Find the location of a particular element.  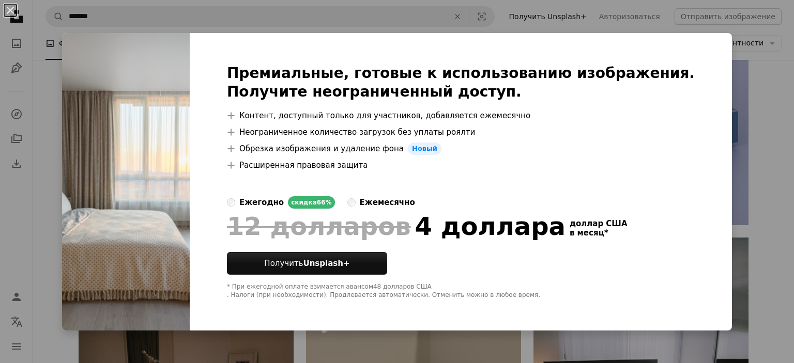

font: Новый is located at coordinates (424, 148).